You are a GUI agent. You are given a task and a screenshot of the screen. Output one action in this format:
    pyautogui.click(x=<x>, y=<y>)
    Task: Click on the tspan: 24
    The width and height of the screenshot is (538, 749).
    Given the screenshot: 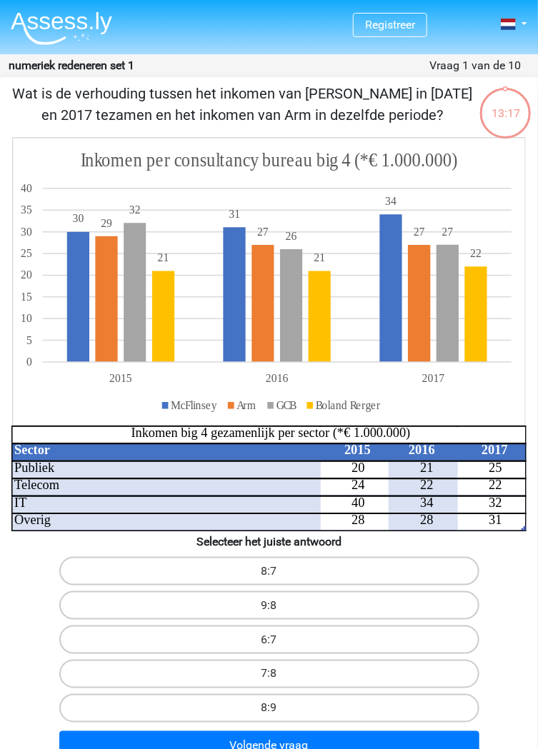 What is the action you would take?
    pyautogui.click(x=358, y=486)
    